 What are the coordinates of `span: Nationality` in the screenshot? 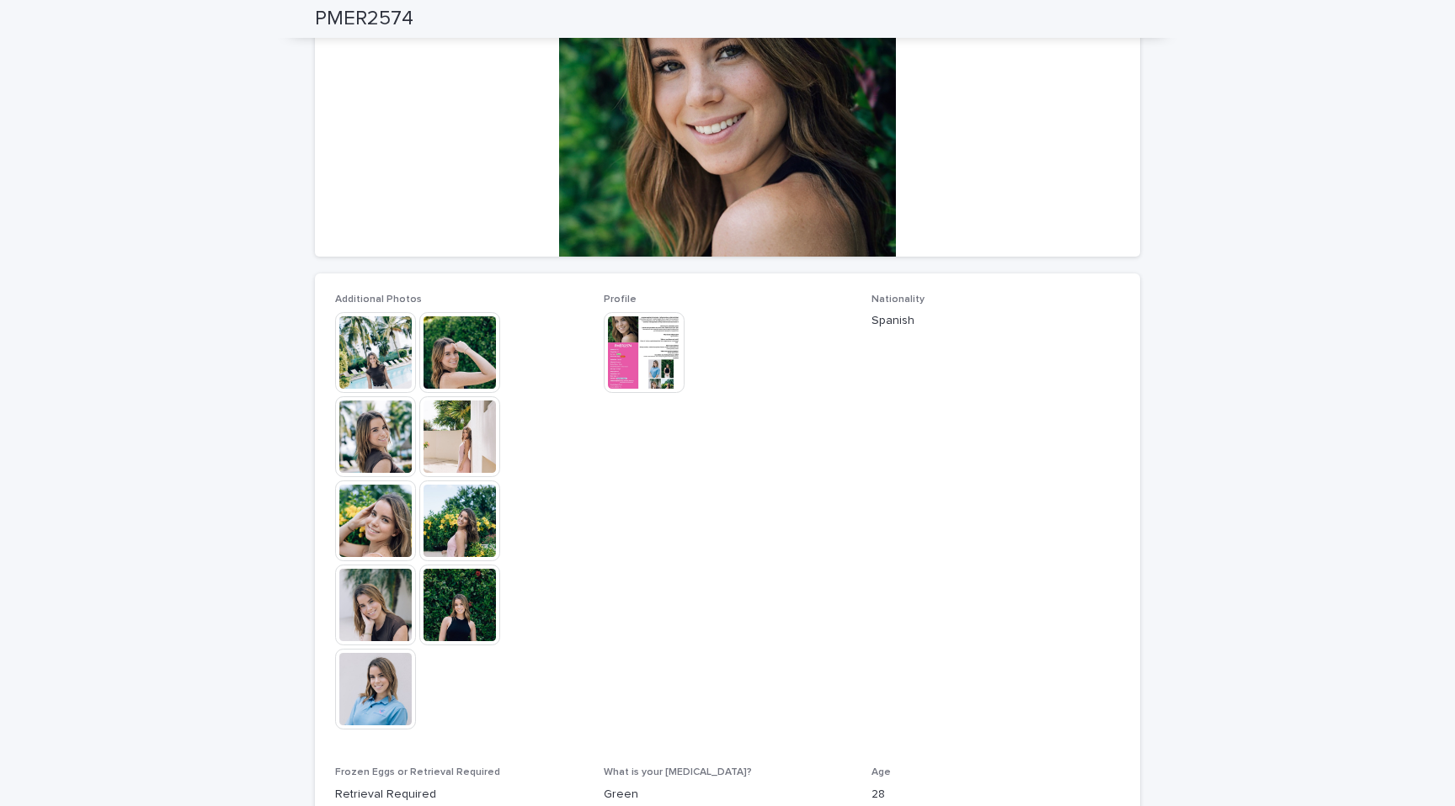 It's located at (897, 300).